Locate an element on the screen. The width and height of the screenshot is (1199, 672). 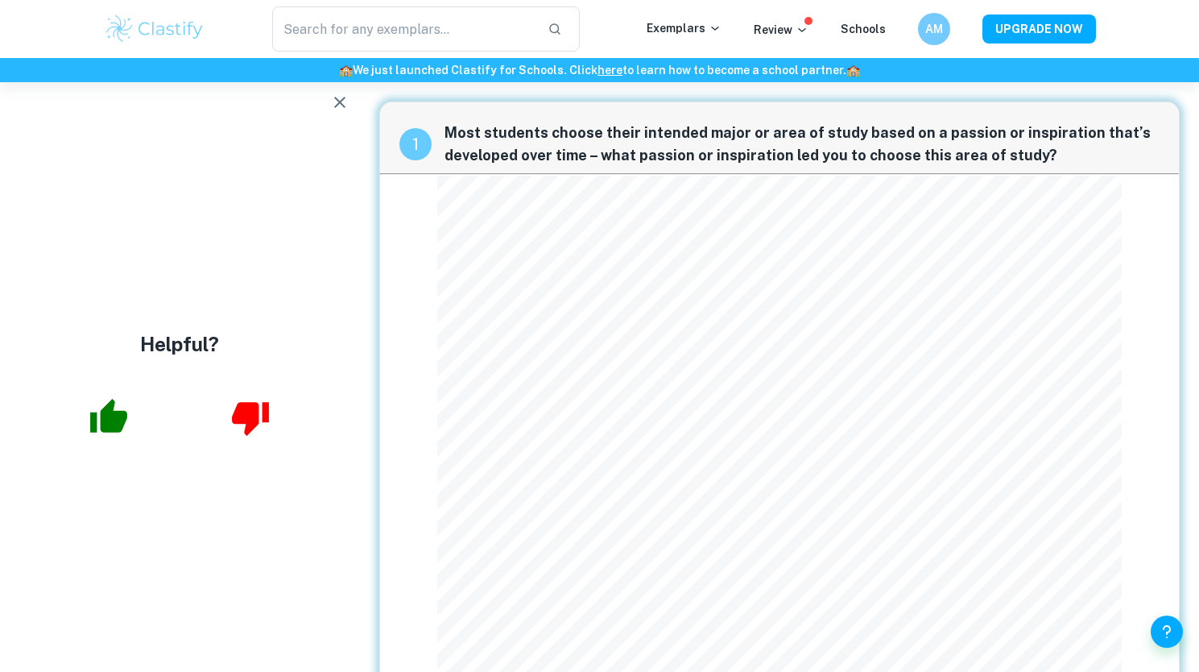
h6: AM is located at coordinates (933, 29).